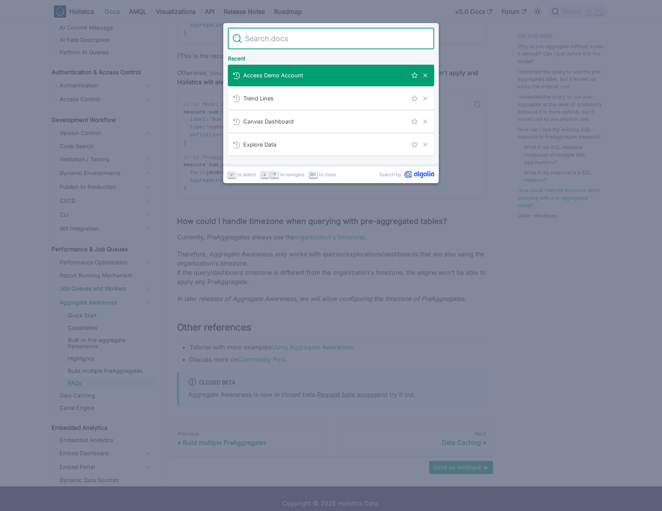 Image resolution: width=662 pixels, height=511 pixels. I want to click on svg: Algolia, so click(419, 174).